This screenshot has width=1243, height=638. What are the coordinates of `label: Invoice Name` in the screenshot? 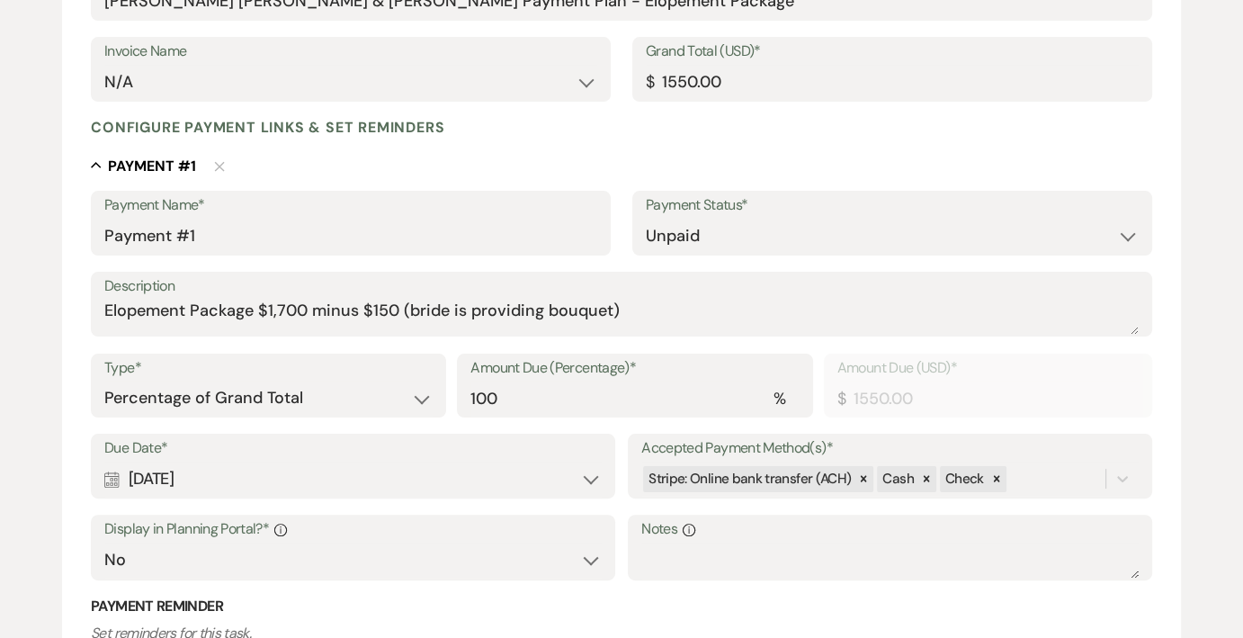 It's located at (351, 51).